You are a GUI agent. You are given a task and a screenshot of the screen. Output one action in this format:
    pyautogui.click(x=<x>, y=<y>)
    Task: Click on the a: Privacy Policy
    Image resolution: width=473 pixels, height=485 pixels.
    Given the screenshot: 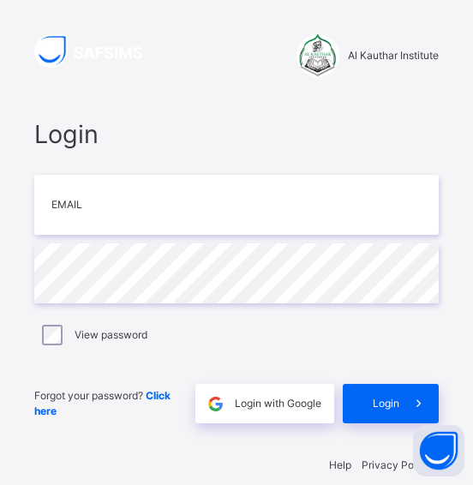 What is the action you would take?
    pyautogui.click(x=396, y=465)
    